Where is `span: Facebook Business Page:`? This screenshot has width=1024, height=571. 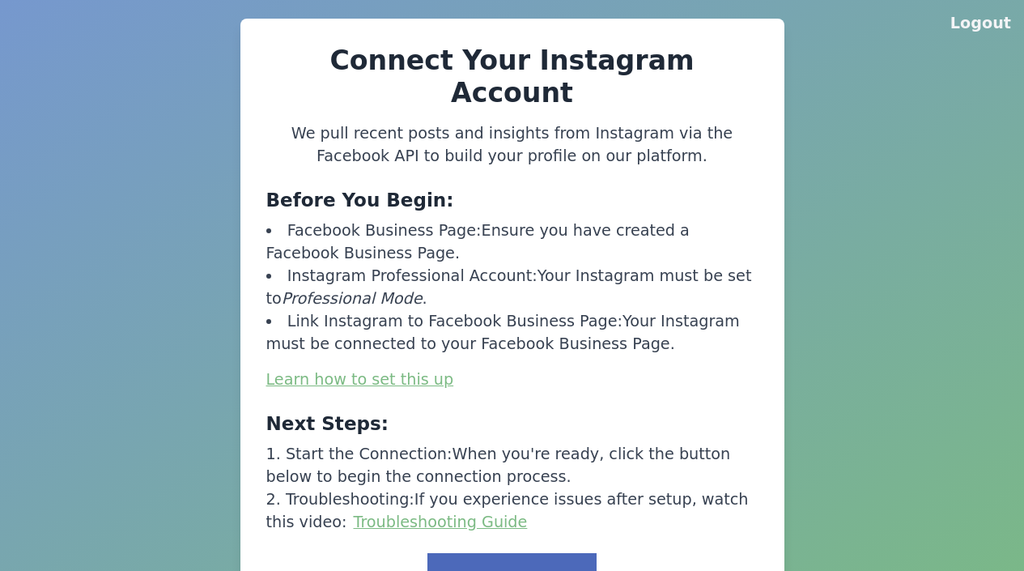 span: Facebook Business Page: is located at coordinates (385, 230).